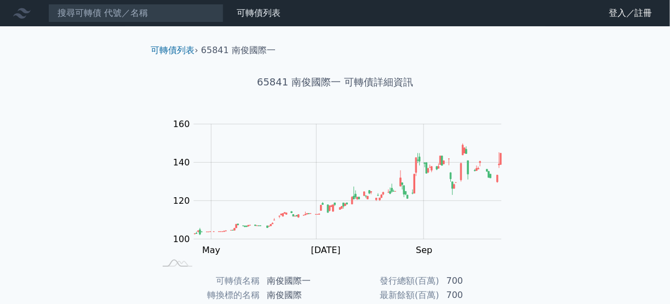 The width and height of the screenshot is (670, 304). Describe the element at coordinates (297, 295) in the screenshot. I see `td: 南俊國際` at that location.